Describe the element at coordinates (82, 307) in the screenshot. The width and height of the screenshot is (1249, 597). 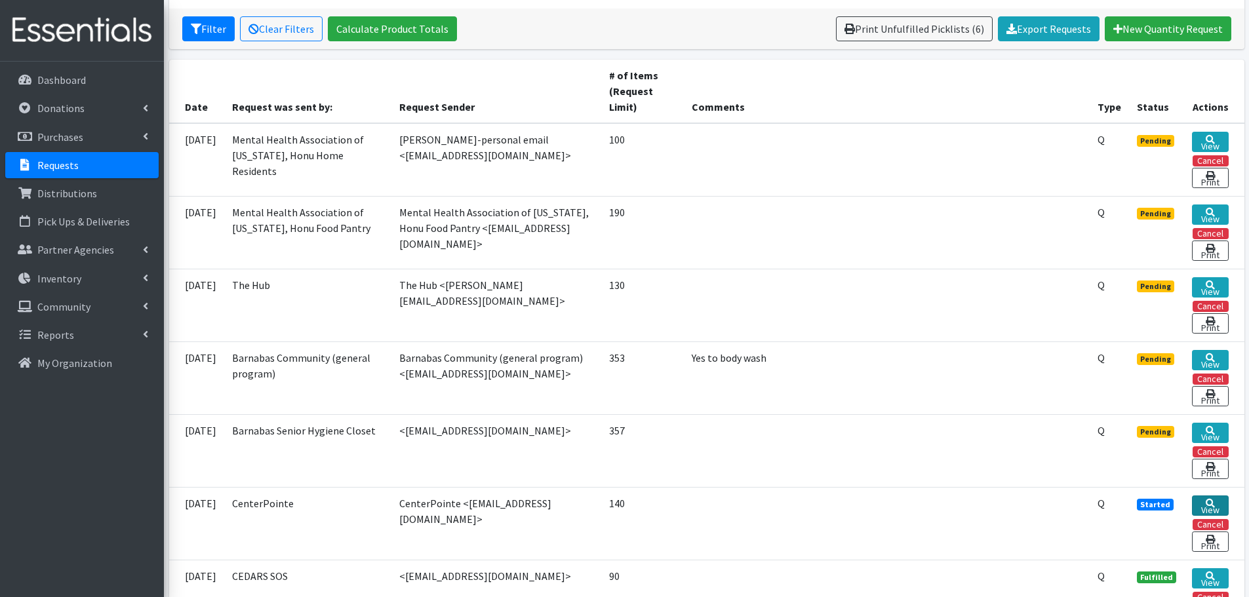
I see `a: Community` at that location.